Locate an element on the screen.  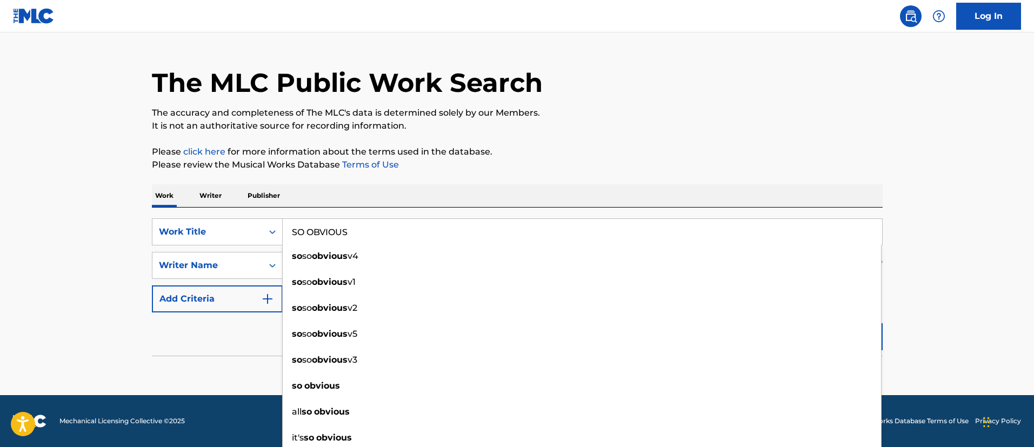
span: v5 is located at coordinates (352, 333).